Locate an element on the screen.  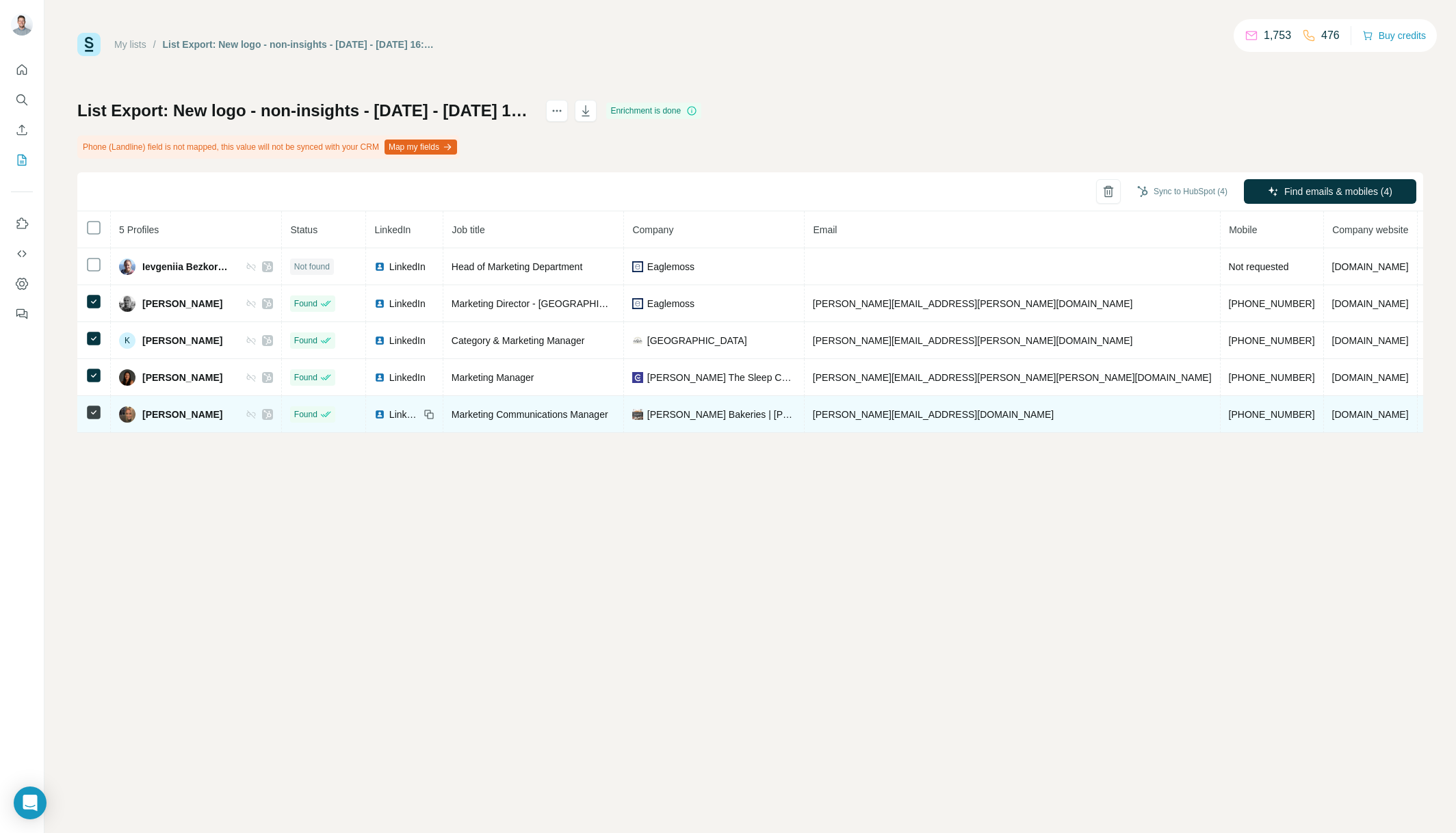
span: Ievgeniia Bezkorovaina is located at coordinates (187, 266).